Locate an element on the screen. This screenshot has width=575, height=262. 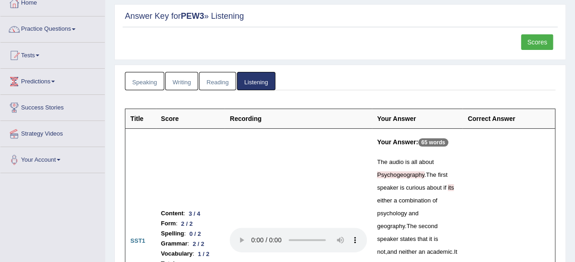
a: Scores is located at coordinates (537, 42).